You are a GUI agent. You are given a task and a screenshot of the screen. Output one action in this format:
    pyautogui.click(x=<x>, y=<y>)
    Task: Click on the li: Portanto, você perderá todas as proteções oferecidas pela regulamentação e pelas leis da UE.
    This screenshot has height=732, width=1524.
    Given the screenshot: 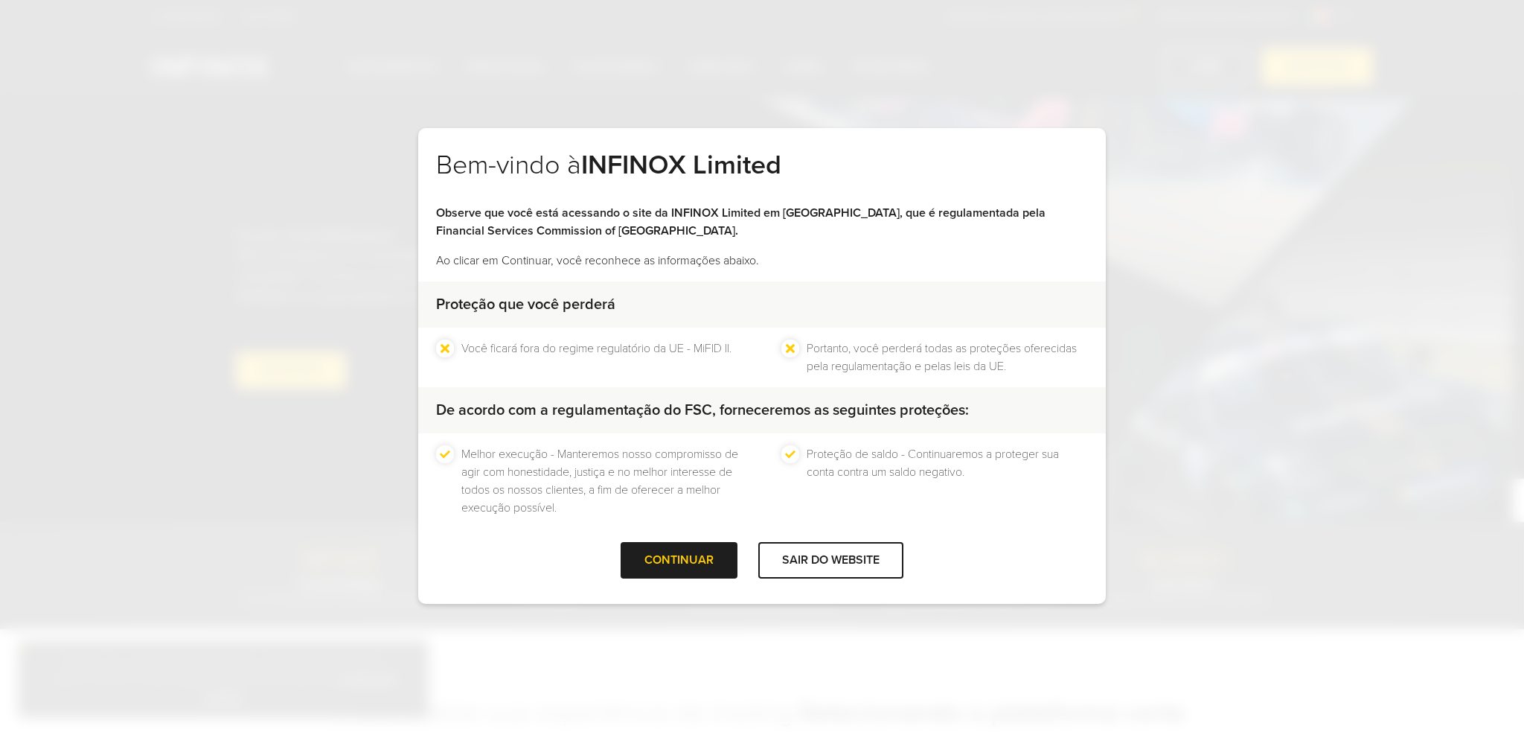 What is the action you would take?
    pyautogui.click(x=947, y=357)
    